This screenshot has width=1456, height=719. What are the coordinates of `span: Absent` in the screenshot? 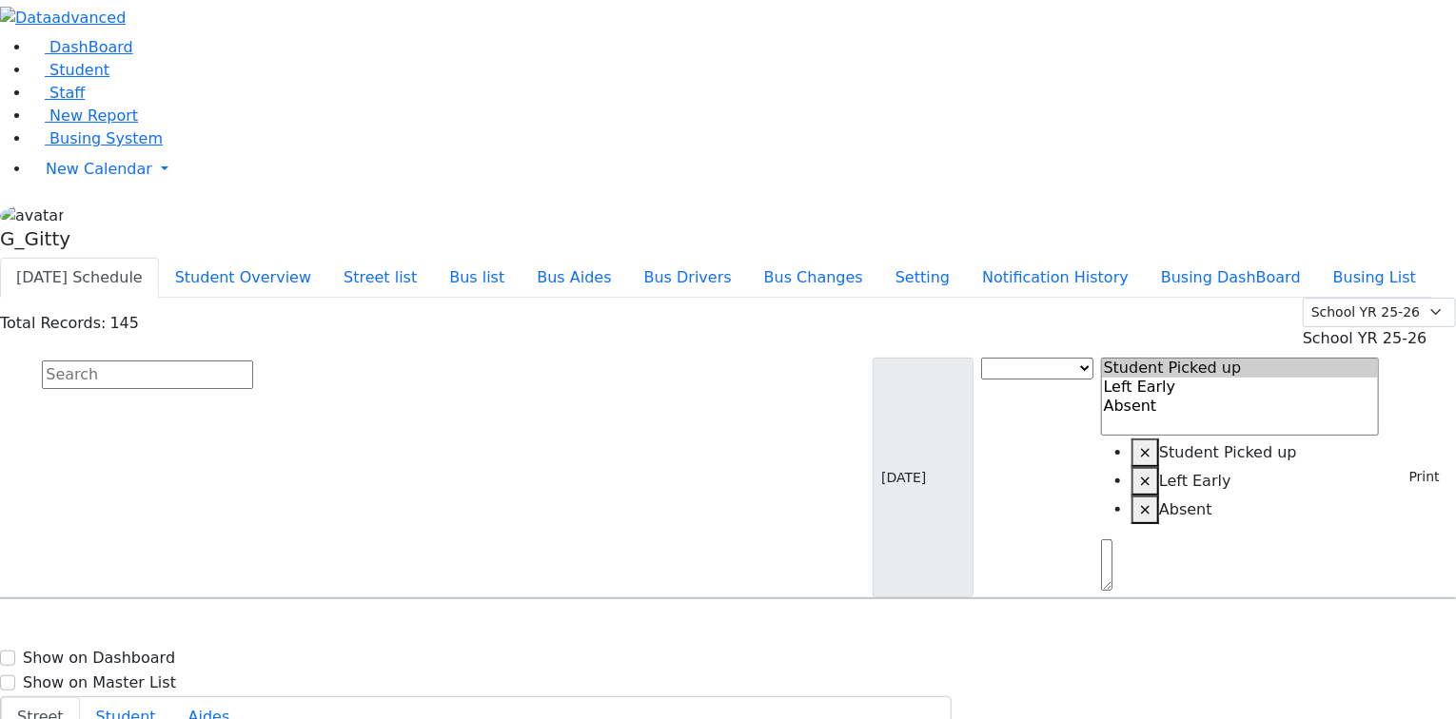 It's located at (1186, 509).